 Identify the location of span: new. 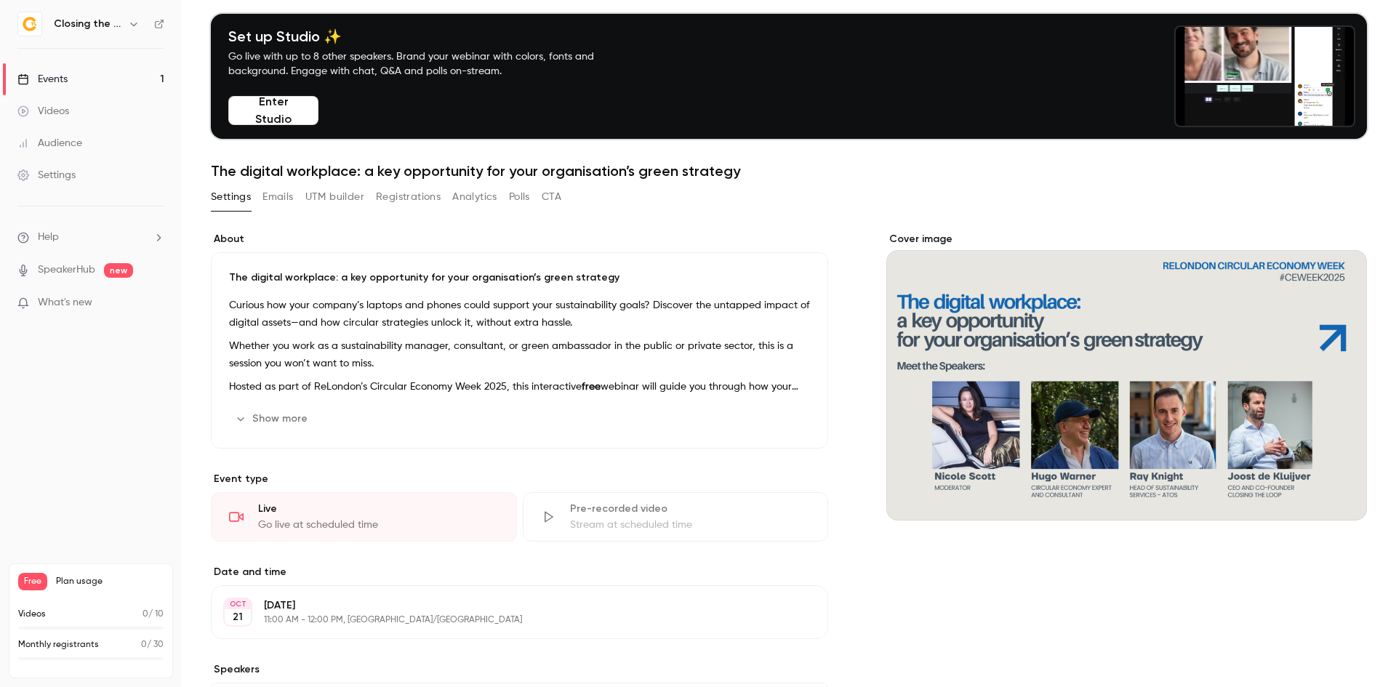
(118, 270).